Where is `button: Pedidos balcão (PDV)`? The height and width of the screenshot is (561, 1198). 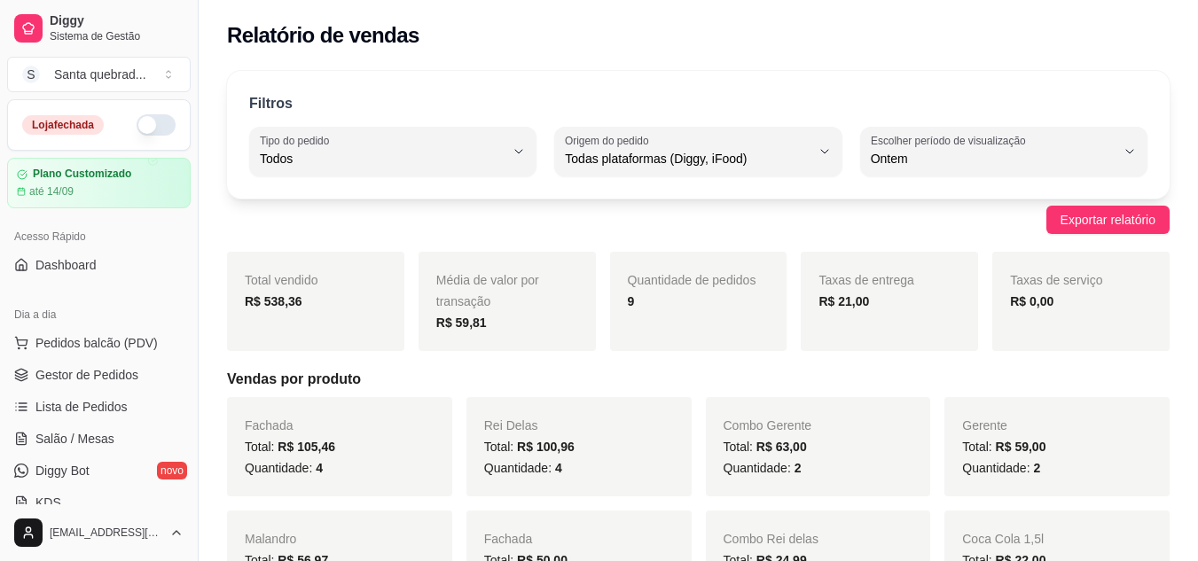
button: Pedidos balcão (PDV) is located at coordinates (98, 343).